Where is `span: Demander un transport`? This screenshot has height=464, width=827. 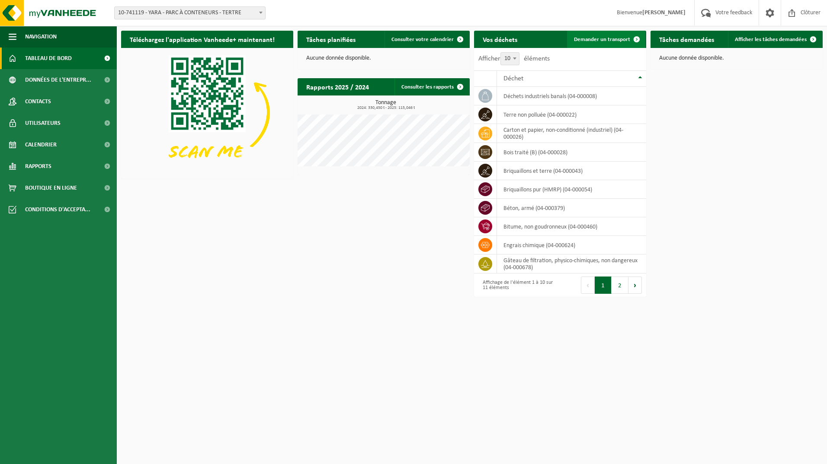 span: Demander un transport is located at coordinates (602, 39).